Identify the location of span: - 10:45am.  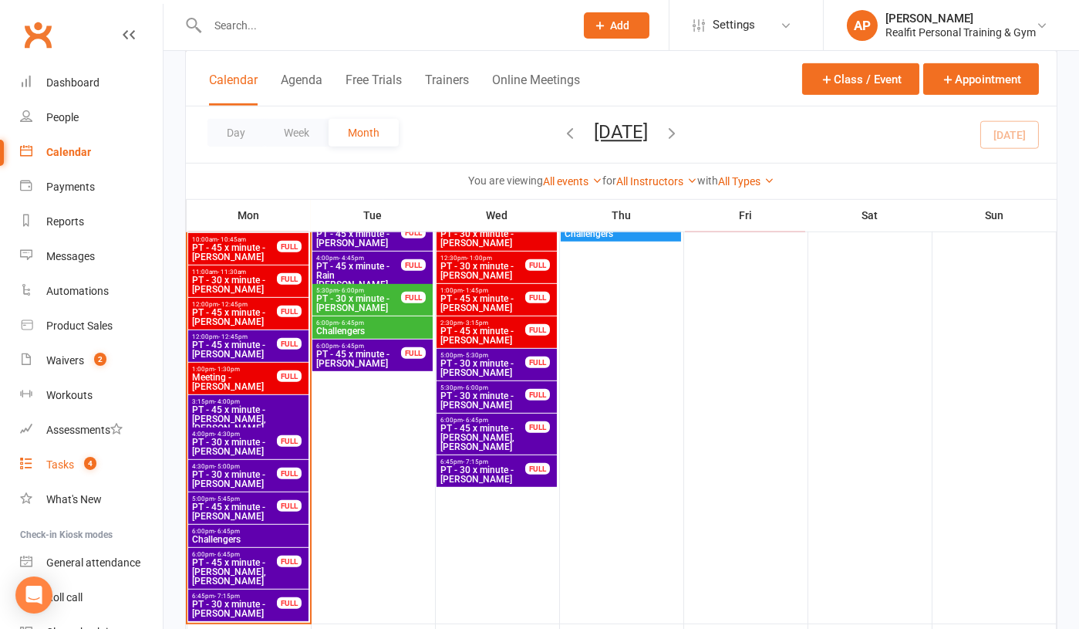
(231, 239).